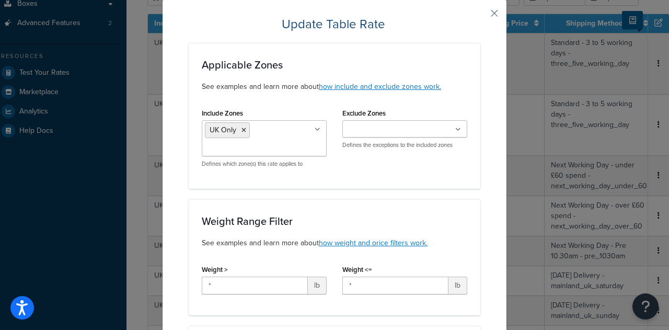 The image size is (669, 330). What do you see at coordinates (364, 113) in the screenshot?
I see `label: Exclude Zones` at bounding box center [364, 113].